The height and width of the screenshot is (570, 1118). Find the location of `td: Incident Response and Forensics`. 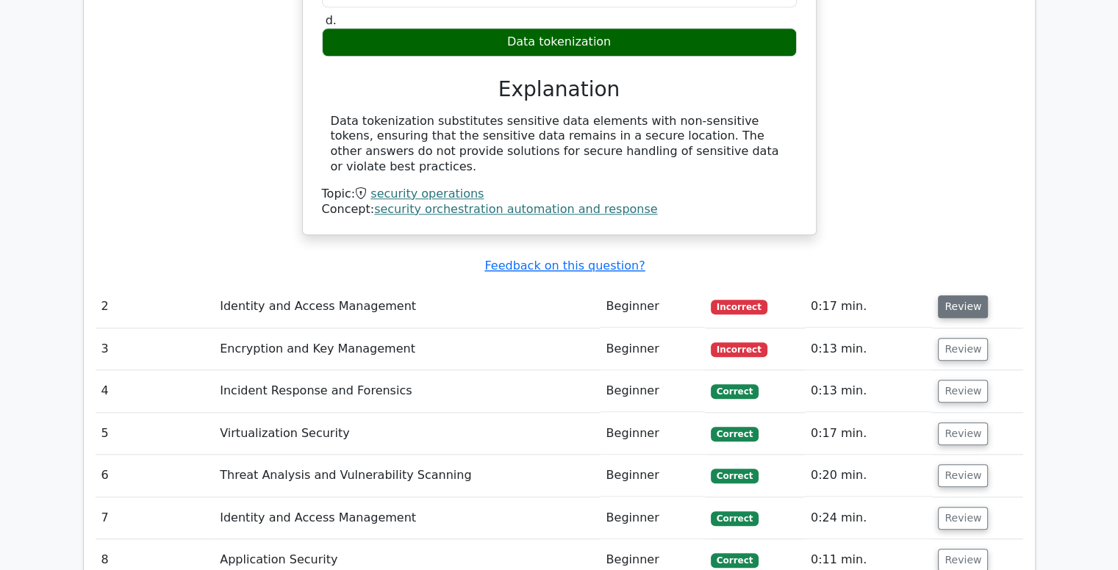

td: Incident Response and Forensics is located at coordinates (407, 391).